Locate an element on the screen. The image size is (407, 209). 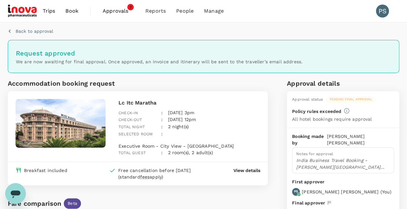
span: Selected room is located at coordinates (135, 134).